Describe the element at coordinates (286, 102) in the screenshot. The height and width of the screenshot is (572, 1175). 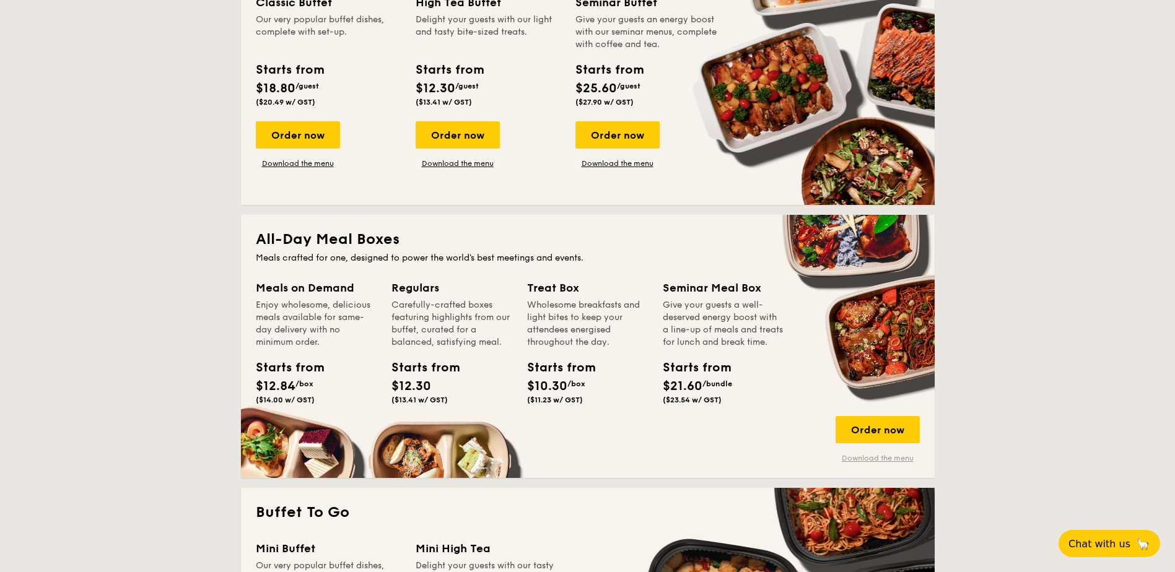
I see `span: ($20.49 w/ GST)` at that location.